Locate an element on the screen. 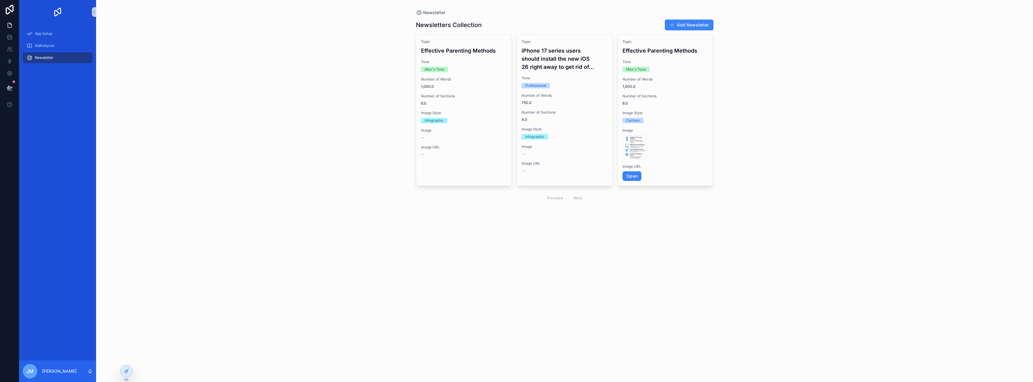 The height and width of the screenshot is (382, 1033). span: App Setup is located at coordinates (44, 34).